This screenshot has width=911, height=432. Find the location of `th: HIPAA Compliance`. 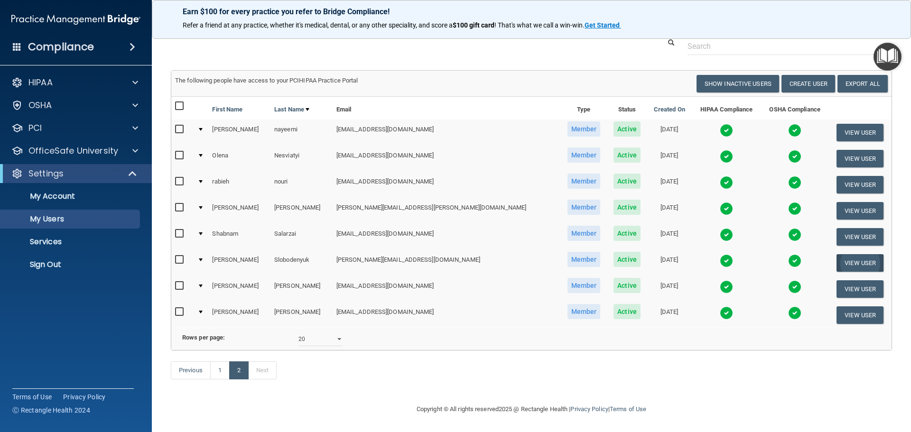

th: HIPAA Compliance is located at coordinates (726, 108).